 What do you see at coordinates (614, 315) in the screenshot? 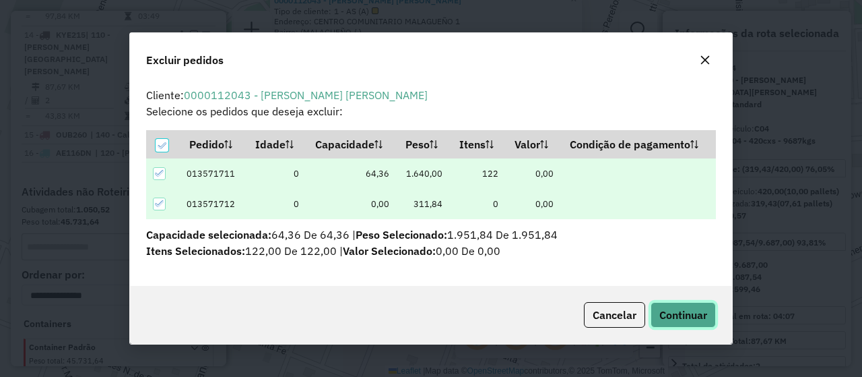
I see `button: Cancelar` at bounding box center [614, 315].